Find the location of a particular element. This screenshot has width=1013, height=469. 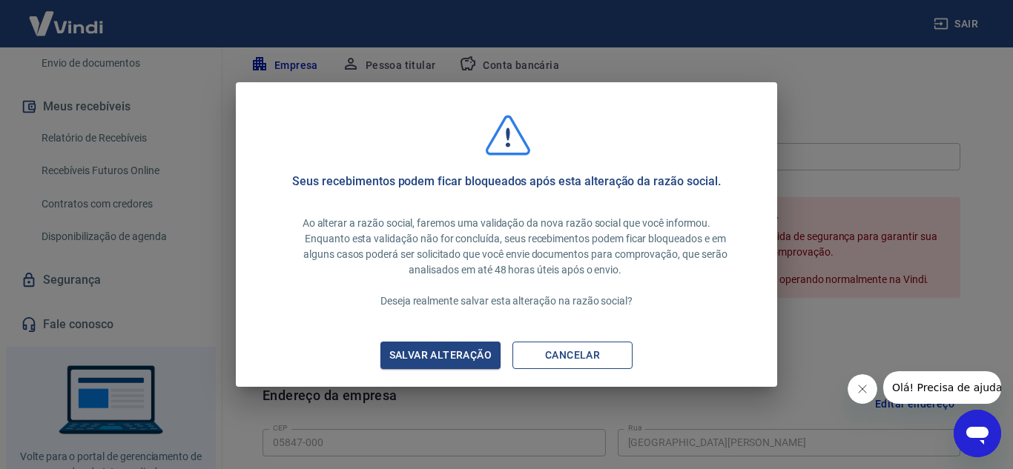

button: Cancelar is located at coordinates (573, 355).